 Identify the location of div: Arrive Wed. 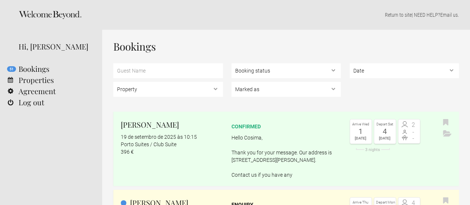
(361, 124).